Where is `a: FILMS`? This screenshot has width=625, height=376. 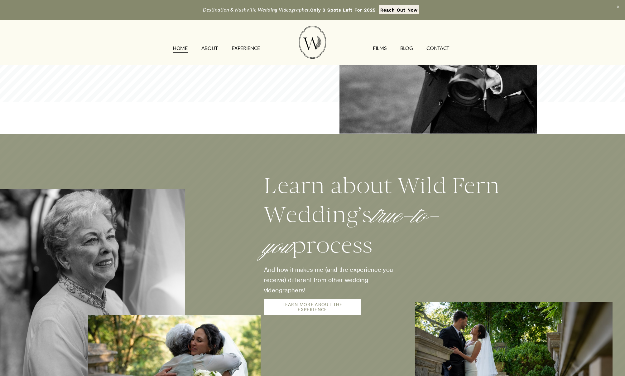 a: FILMS is located at coordinates (379, 48).